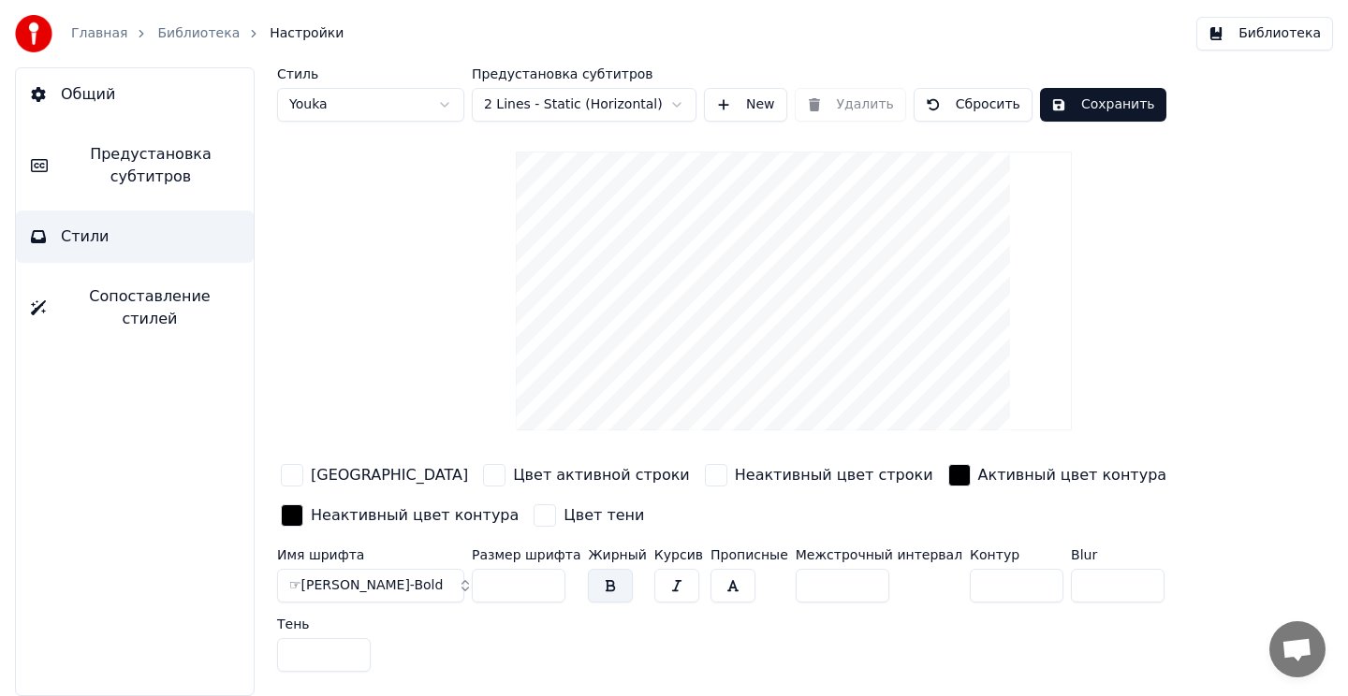  Describe the element at coordinates (150, 308) in the screenshot. I see `span: Сопоставление стилей` at that location.